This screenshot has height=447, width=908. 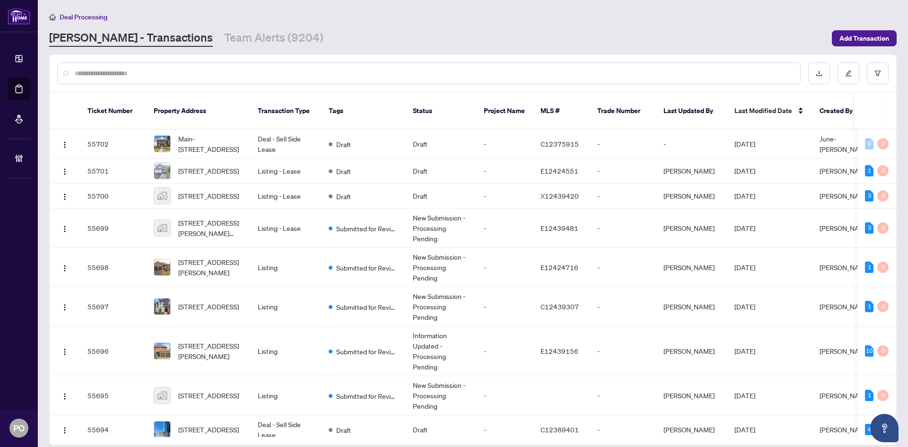 I want to click on span: C12375915, so click(x=559, y=144).